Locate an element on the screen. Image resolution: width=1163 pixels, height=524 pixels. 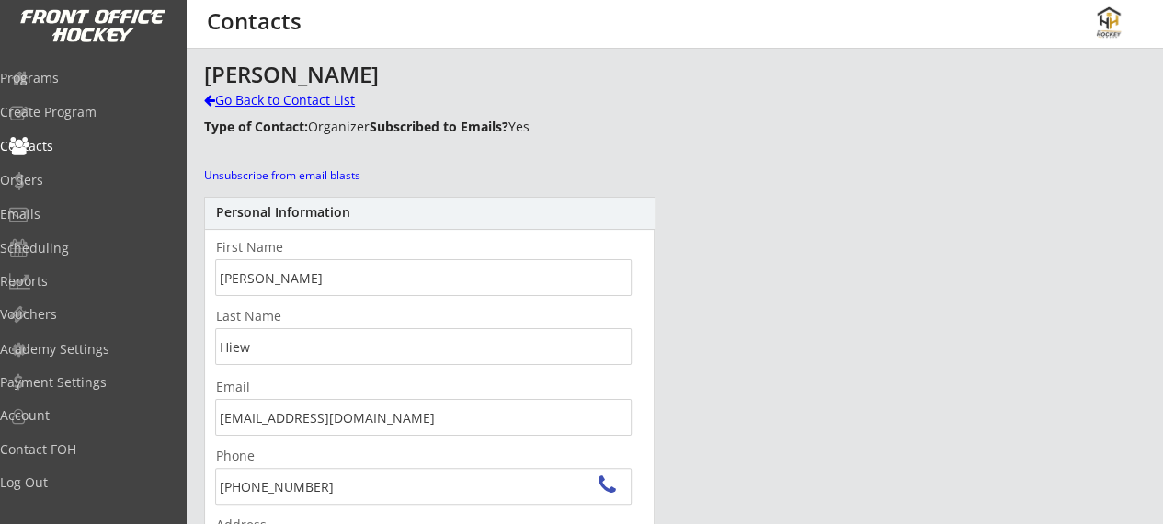
strong: Type of Contact: is located at coordinates (256, 126).